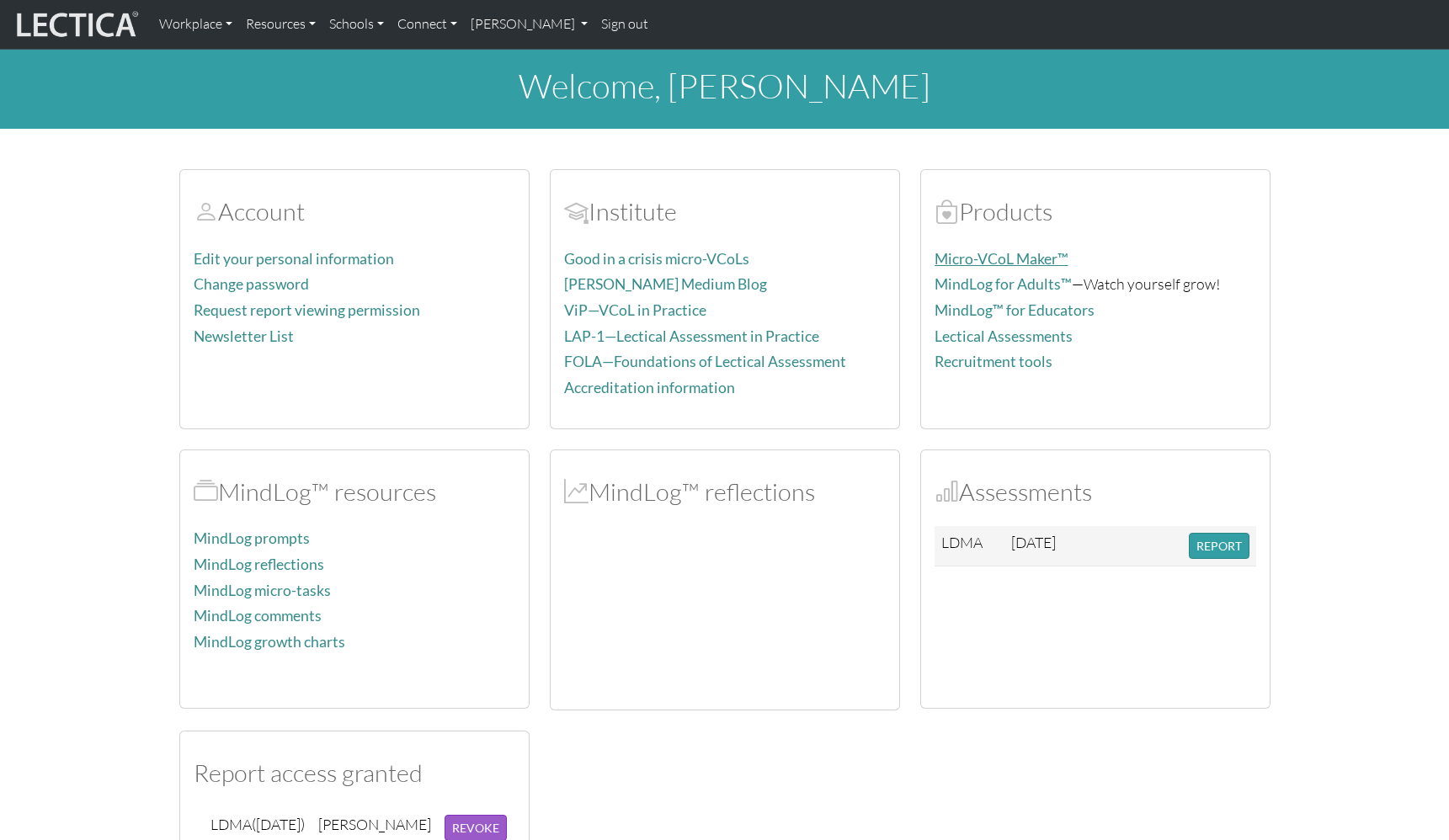 This screenshot has height=840, width=1449. Describe the element at coordinates (355, 211) in the screenshot. I see `h2: Account` at that location.